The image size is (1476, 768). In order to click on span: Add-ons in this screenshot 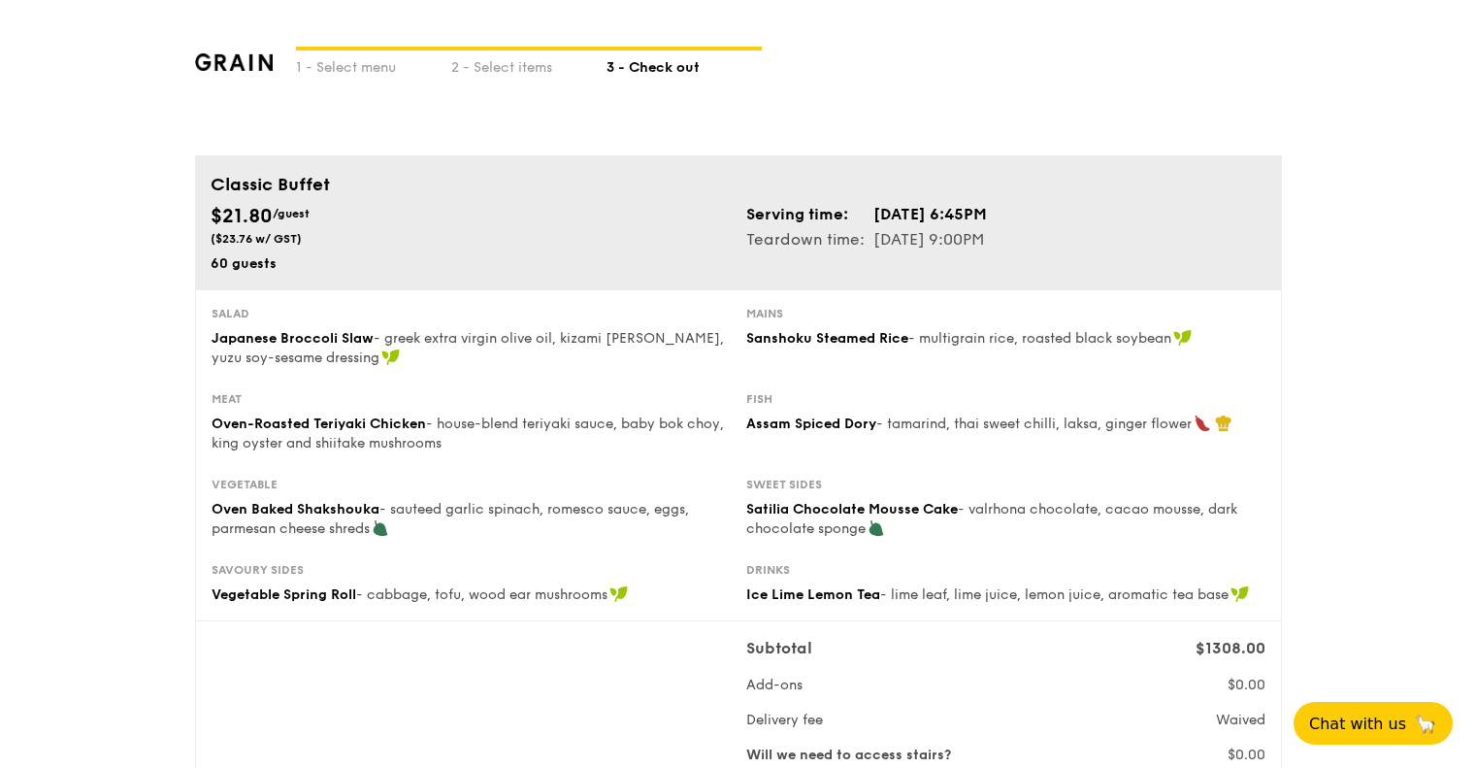, I will do `click(774, 684)`.